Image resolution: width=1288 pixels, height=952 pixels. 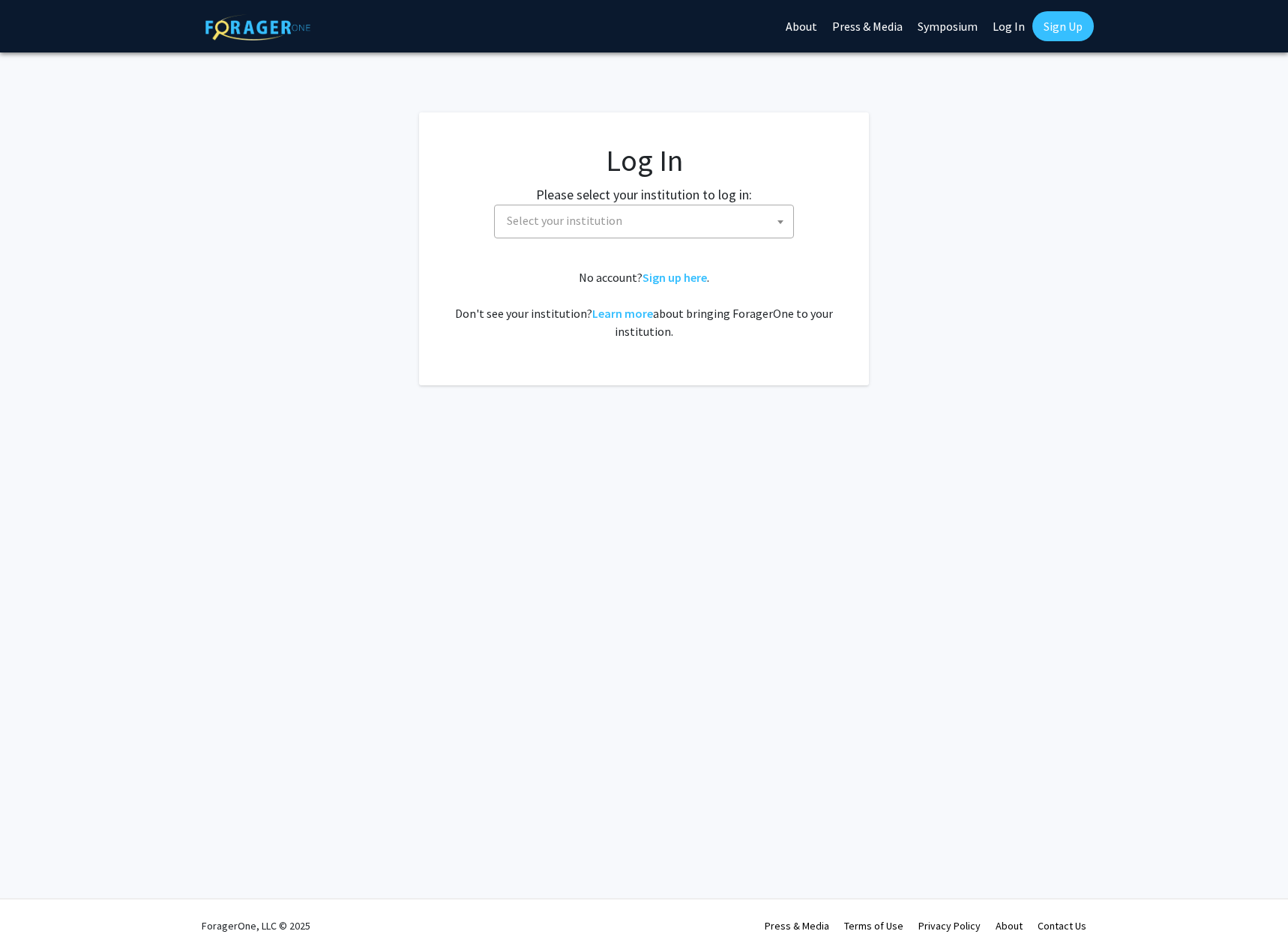 What do you see at coordinates (644, 304) in the screenshot?
I see `div: No account? . Don't see your institution? about bringing ForagerOne to your institution.` at bounding box center [644, 304].